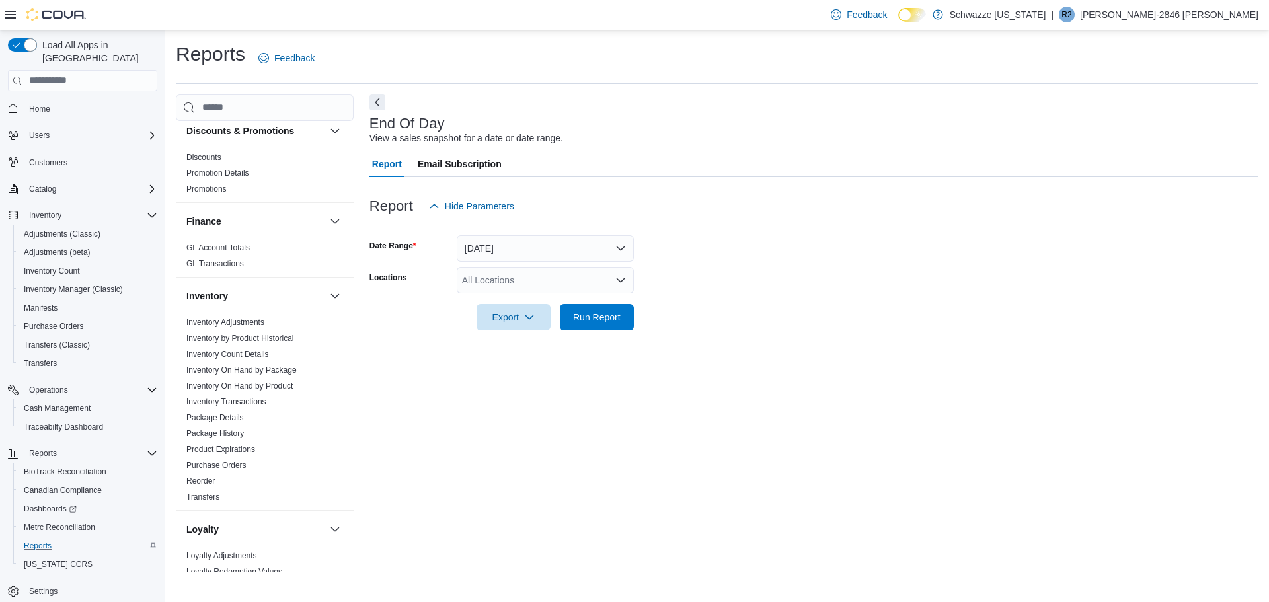 Image resolution: width=1269 pixels, height=602 pixels. Describe the element at coordinates (240, 131) in the screenshot. I see `h3: Discounts & Promotions` at that location.